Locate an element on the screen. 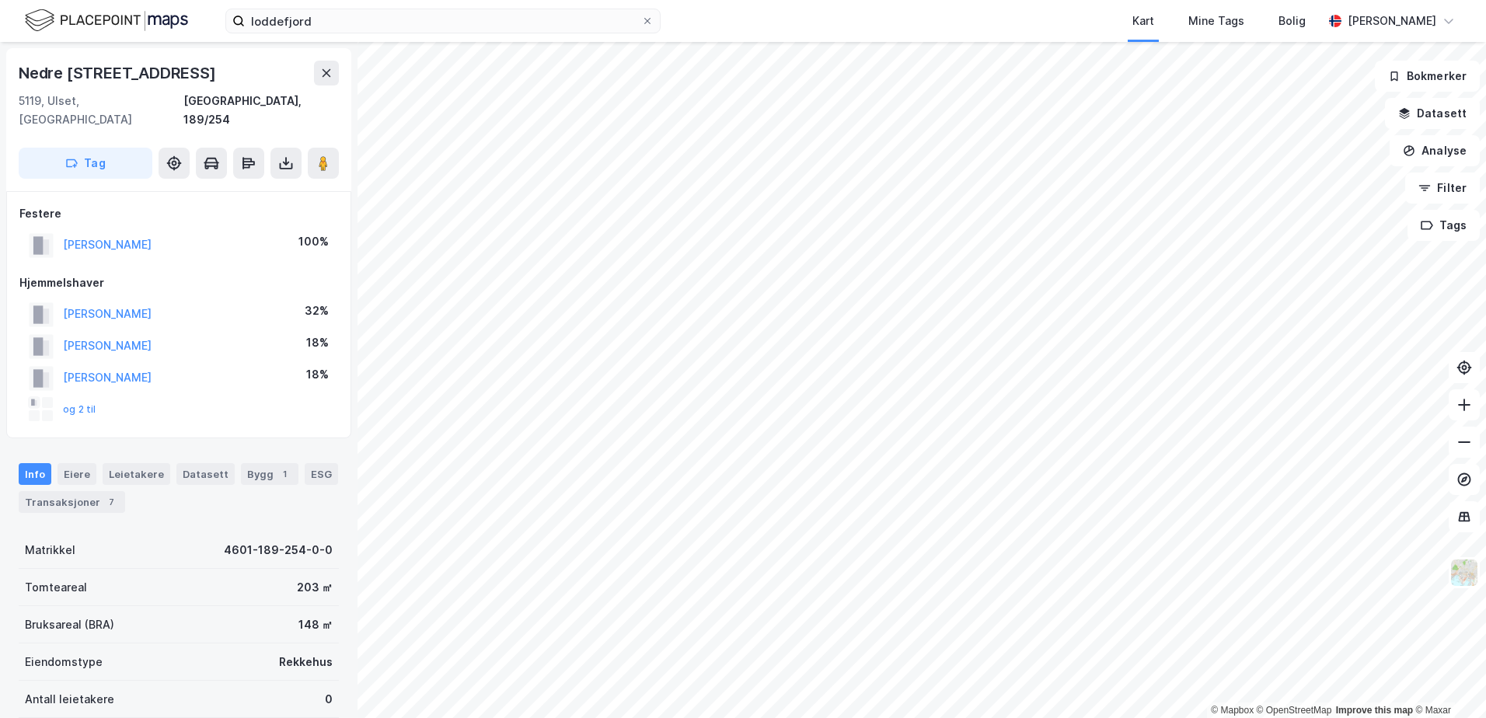 The image size is (1486, 718). button: Datasett is located at coordinates (1433, 113).